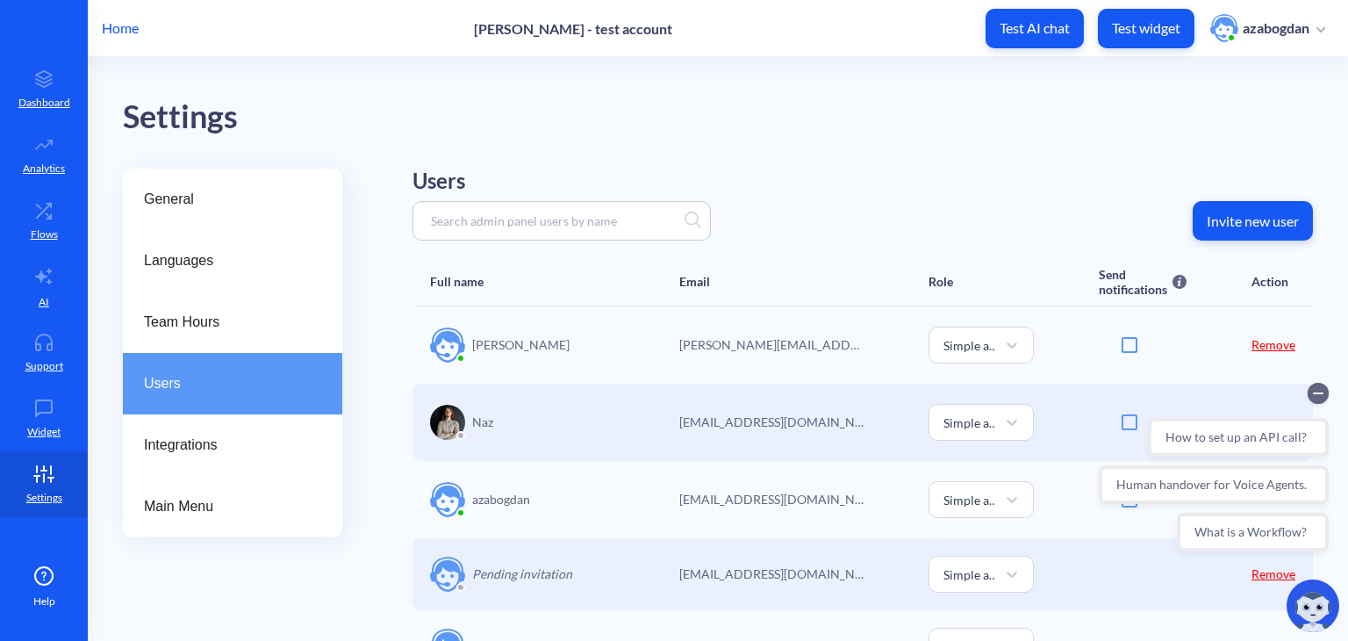  What do you see at coordinates (226, 445) in the screenshot?
I see `span: Integrations` at bounding box center [226, 445].